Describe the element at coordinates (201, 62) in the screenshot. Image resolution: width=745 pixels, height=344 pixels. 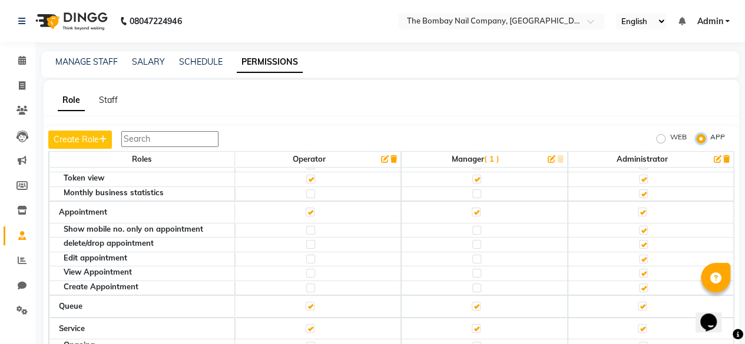
I see `a: SCHEDULE` at that location.